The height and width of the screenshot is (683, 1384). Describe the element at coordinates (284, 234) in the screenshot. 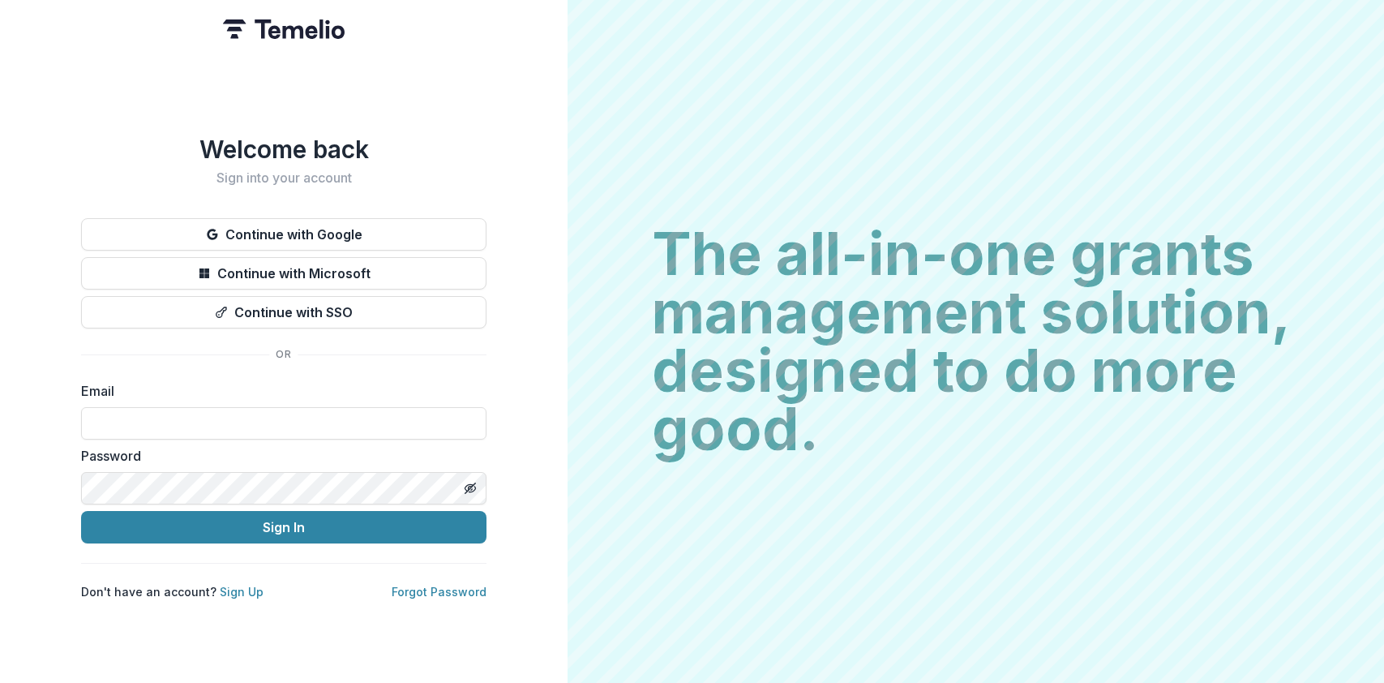

I see `button: Continue with Google` at that location.